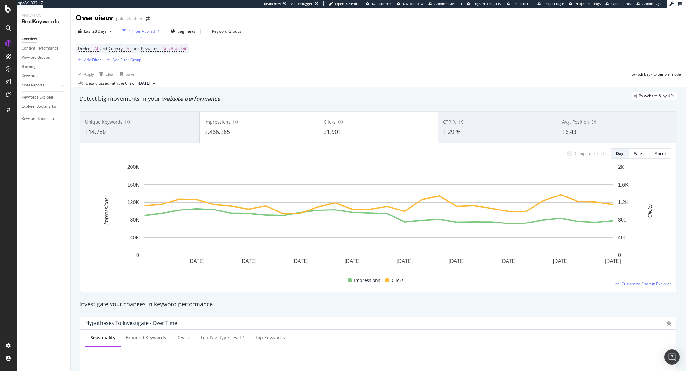  Describe the element at coordinates (44, 39) in the screenshot. I see `a: Overview` at that location.